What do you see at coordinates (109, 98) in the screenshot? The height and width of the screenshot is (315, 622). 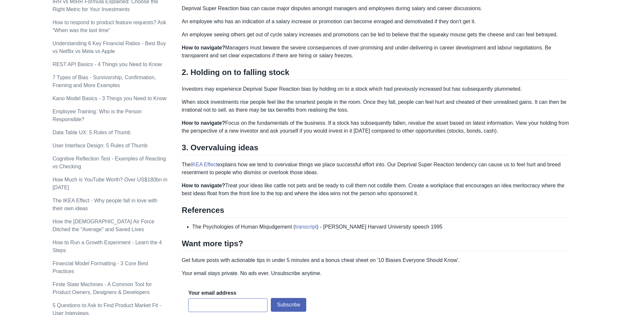 I see `a: Kano Model Basics - 3 Things you Need to Know` at bounding box center [109, 98].